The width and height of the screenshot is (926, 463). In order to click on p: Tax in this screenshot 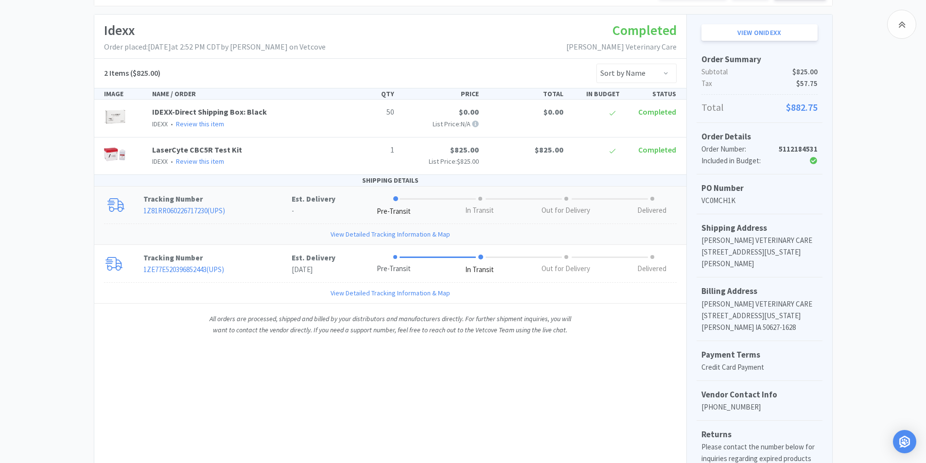, I will do `click(759, 84)`.